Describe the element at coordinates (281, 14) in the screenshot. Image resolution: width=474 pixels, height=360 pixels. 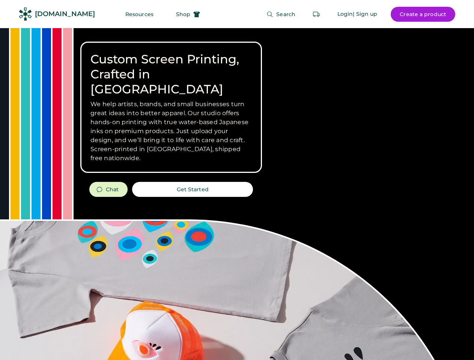
I see `button: Search` at that location.